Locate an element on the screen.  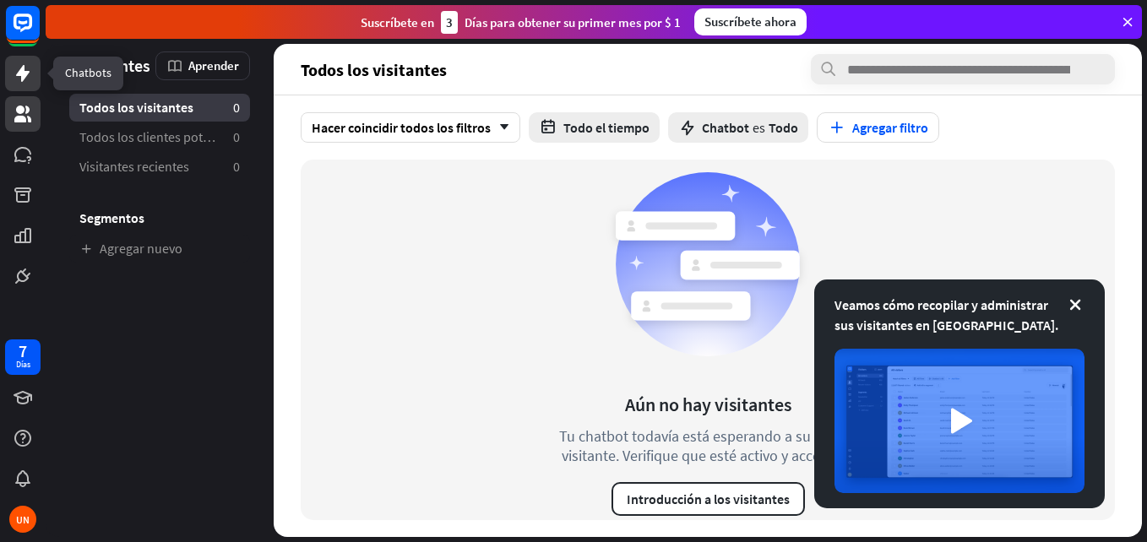
div: 7 is located at coordinates (23, 351).